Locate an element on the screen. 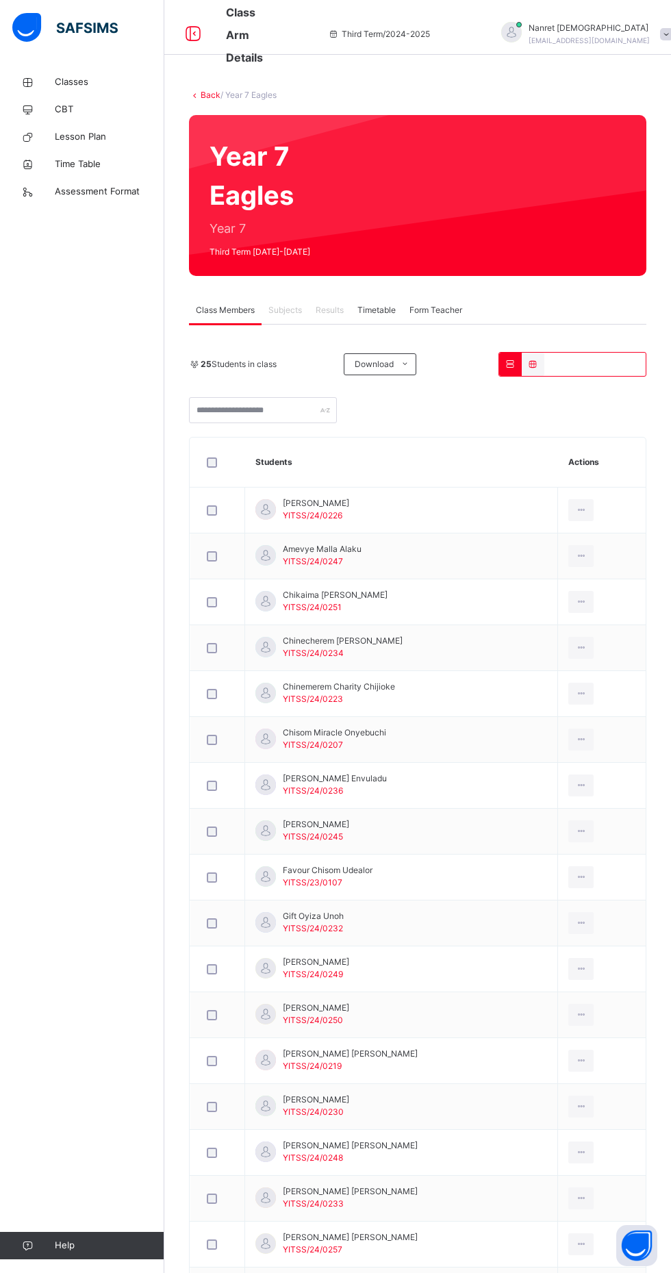  th: Actions is located at coordinates (602, 462).